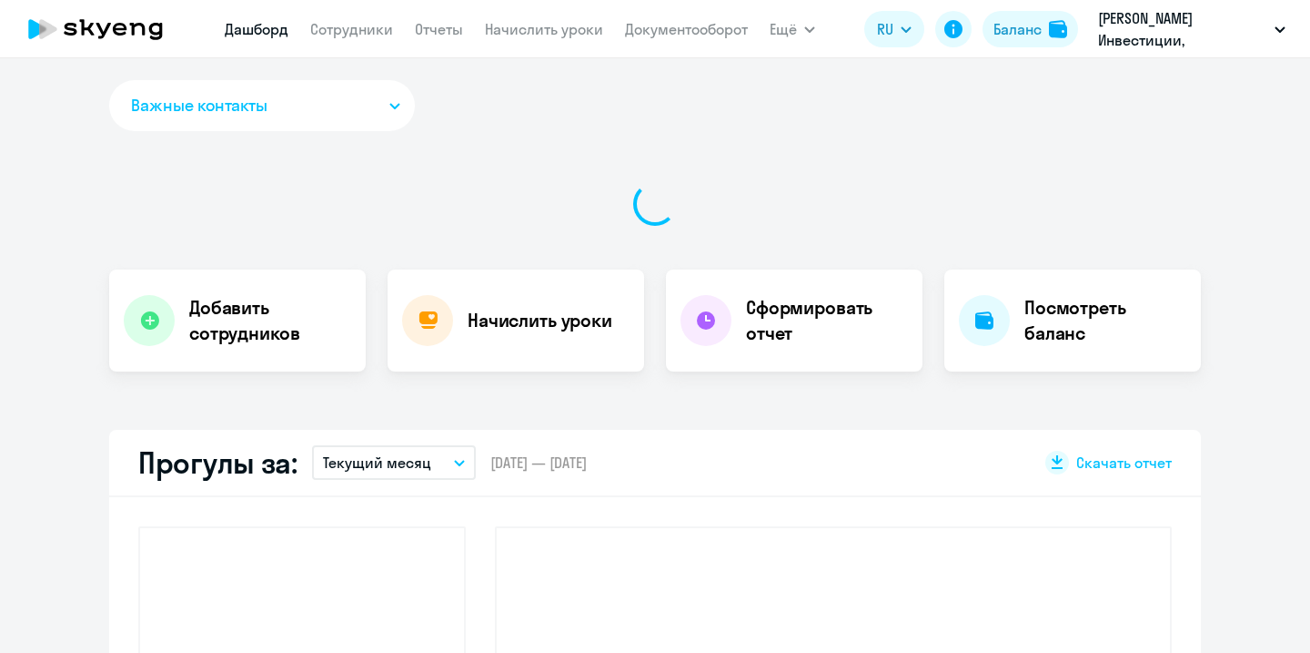 This screenshot has width=1310, height=653. Describe the element at coordinates (377, 462) in the screenshot. I see `p: Текущий месяц` at that location.